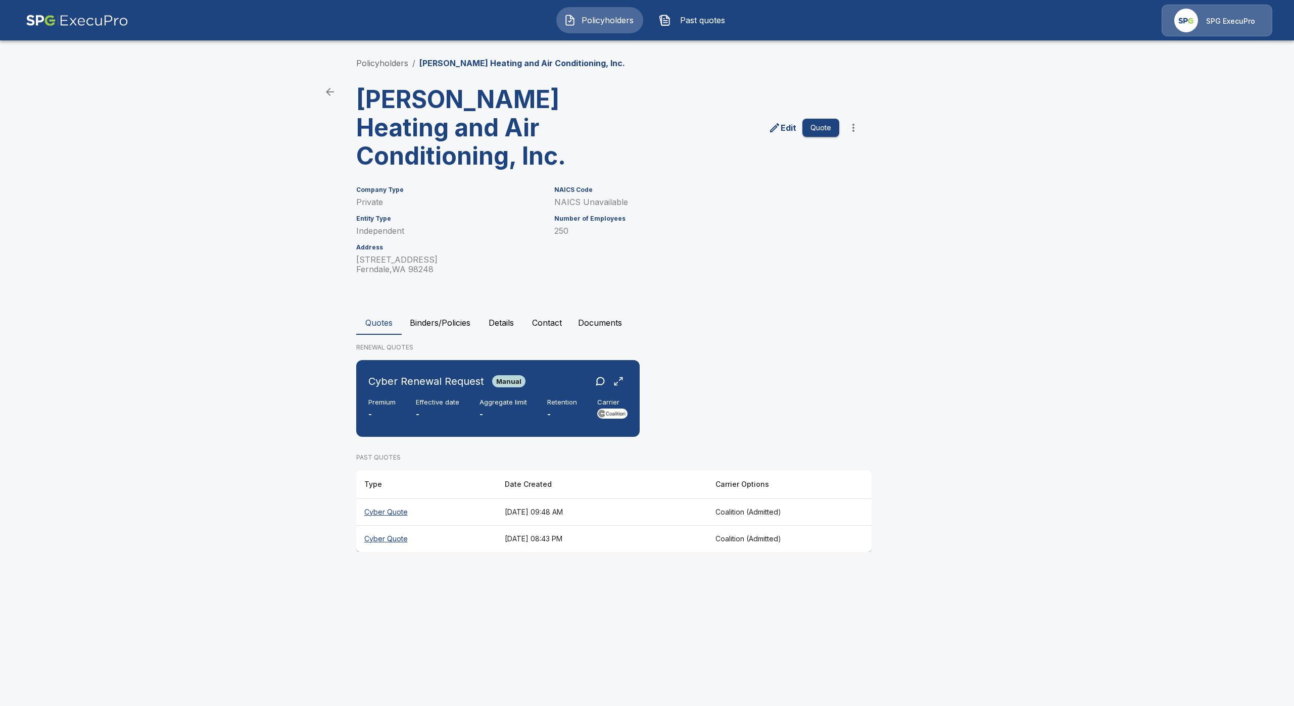  Describe the element at coordinates (449, 202) in the screenshot. I see `p: Private` at that location.